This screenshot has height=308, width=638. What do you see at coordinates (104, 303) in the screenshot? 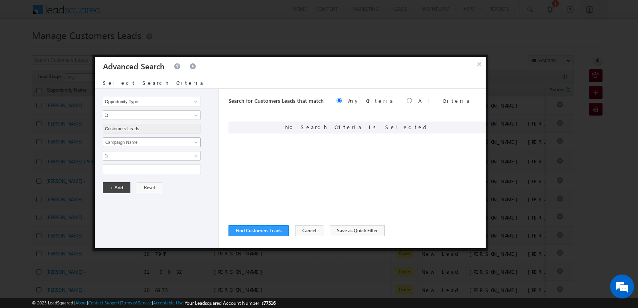
I see `a: Contact Support` at bounding box center [104, 303].